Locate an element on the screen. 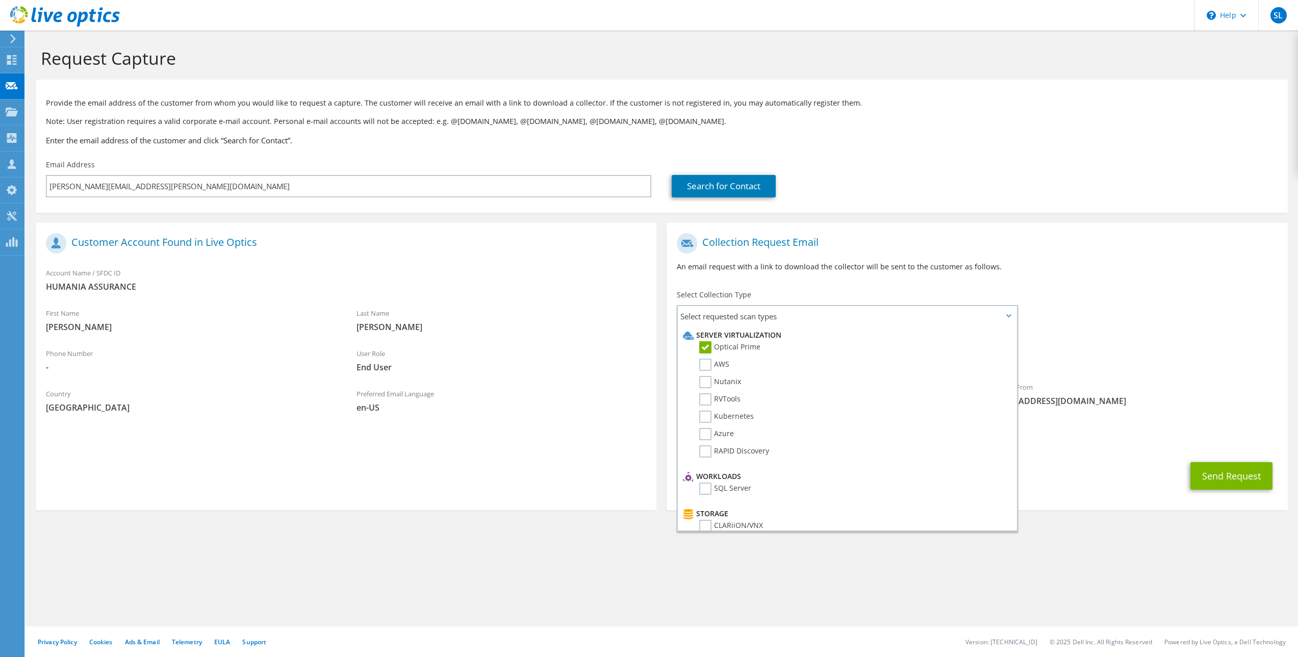 The width and height of the screenshot is (1298, 657). div: Account Name / SFDC ID is located at coordinates (346, 279).